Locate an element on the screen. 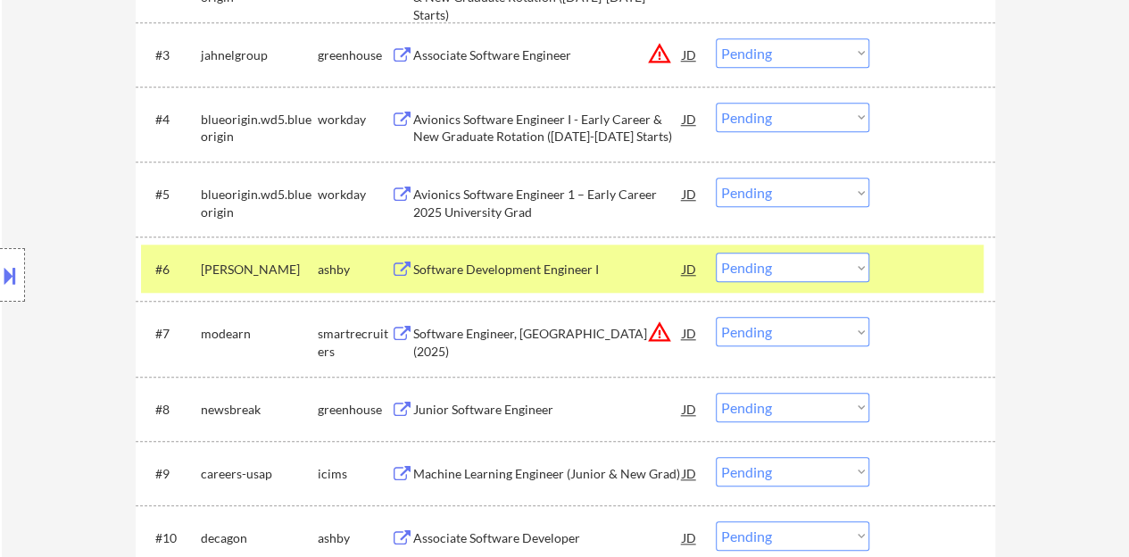 This screenshot has width=1129, height=557. div: smartrecruiters is located at coordinates (354, 342).